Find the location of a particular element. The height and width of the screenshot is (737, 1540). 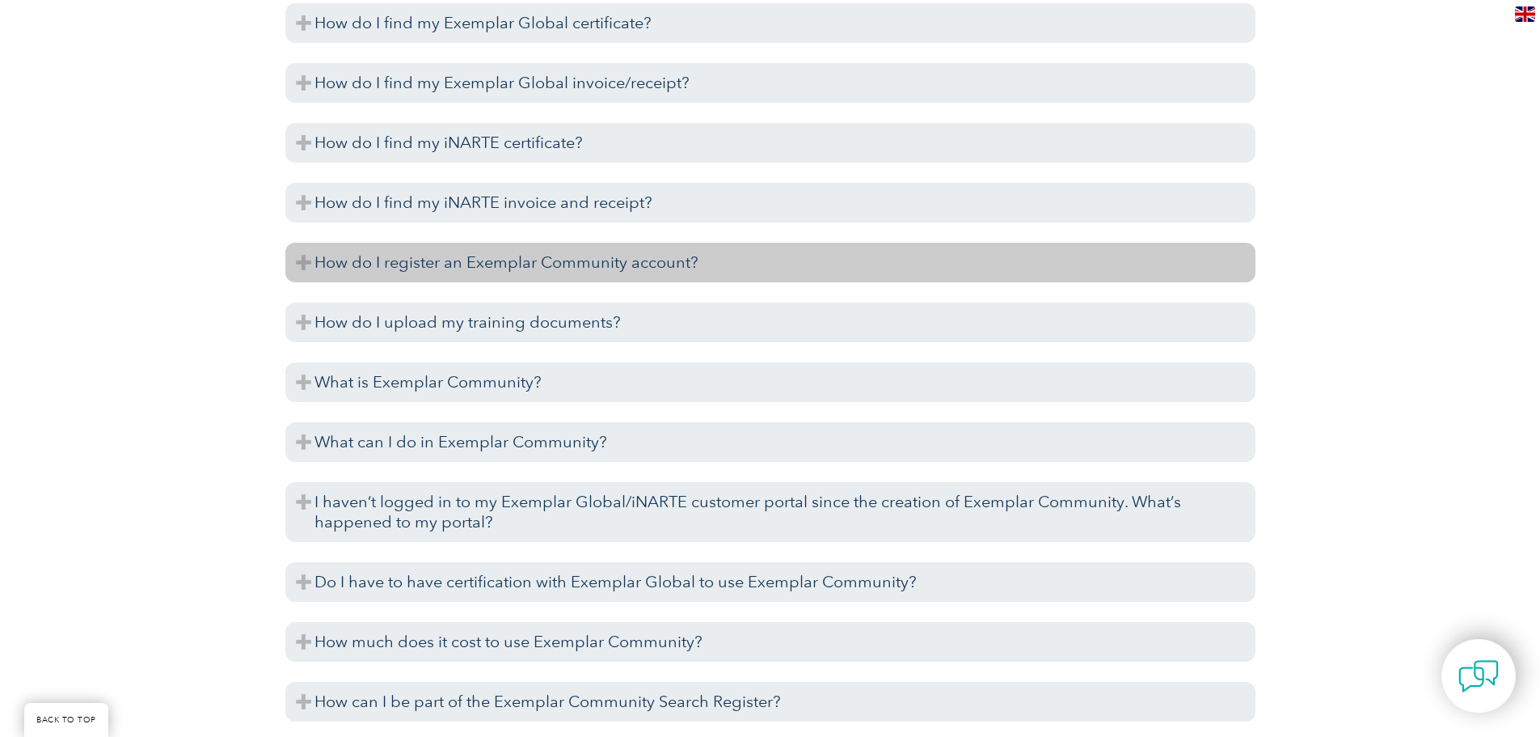

h3: How do I find my Exemplar Global invoice/receipt? is located at coordinates (770, 82).